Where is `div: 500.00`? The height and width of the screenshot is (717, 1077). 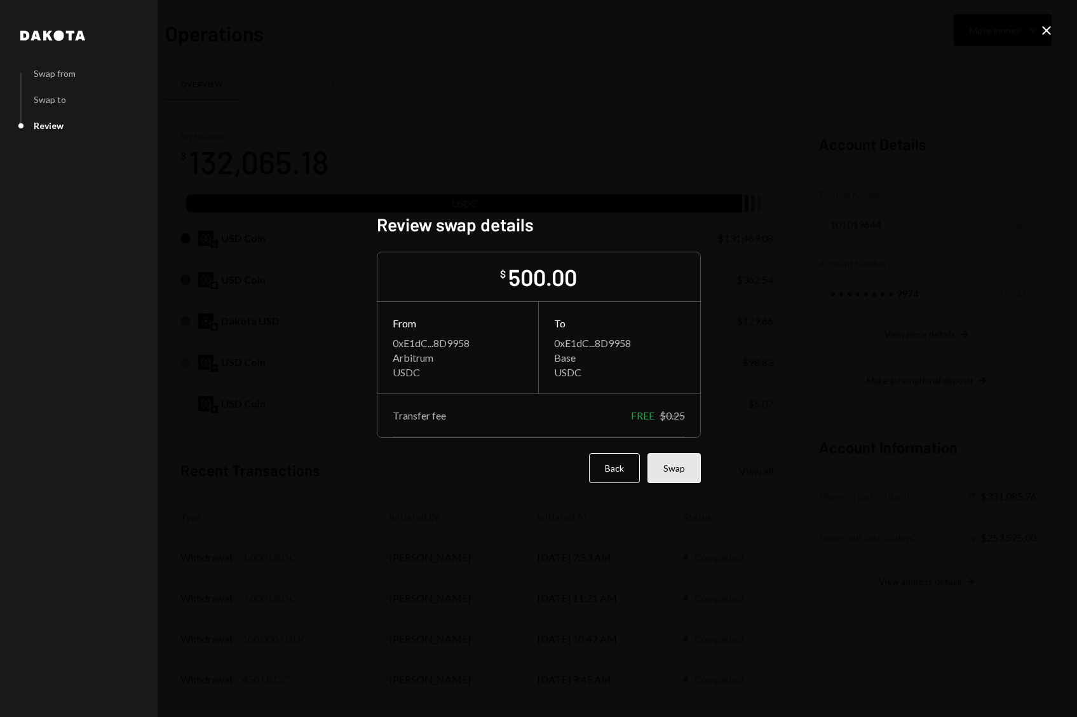
div: 500.00 is located at coordinates (542, 276).